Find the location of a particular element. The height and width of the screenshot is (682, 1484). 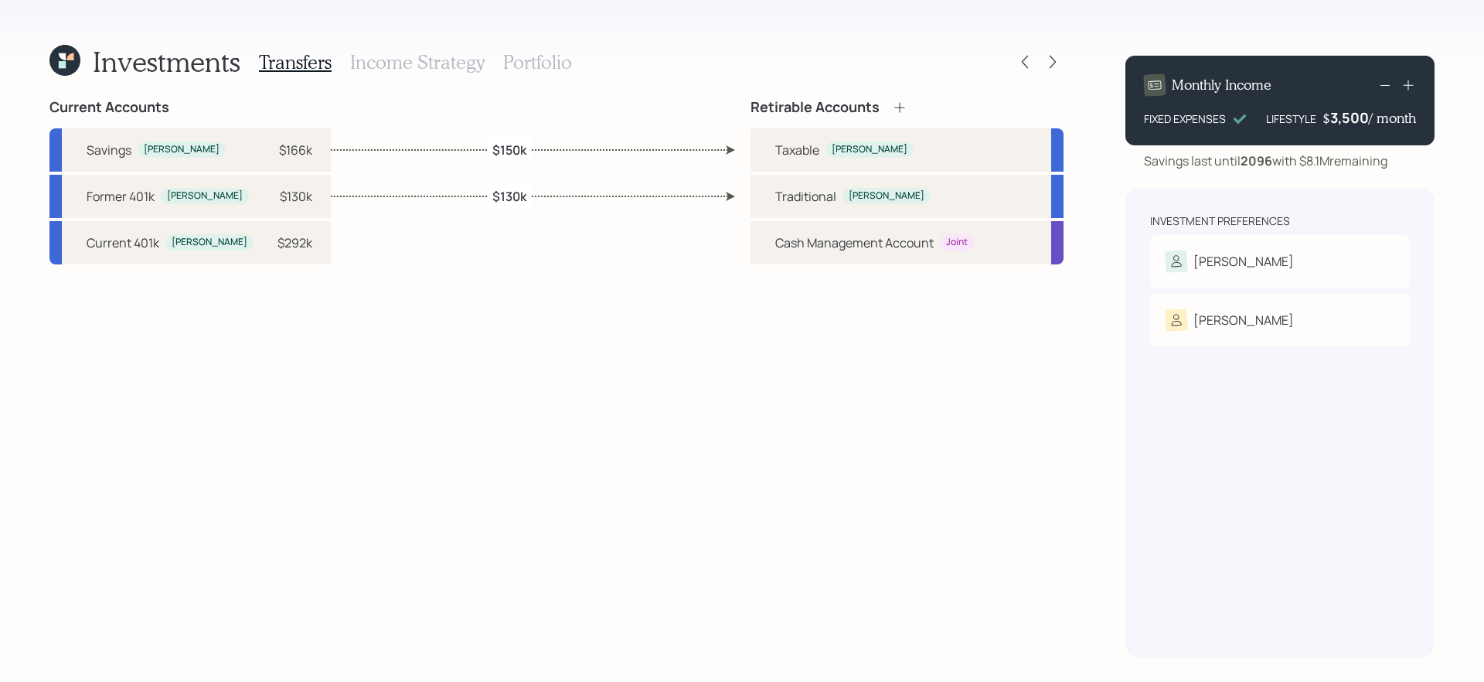

h4: Retirable Accounts is located at coordinates (815, 107).